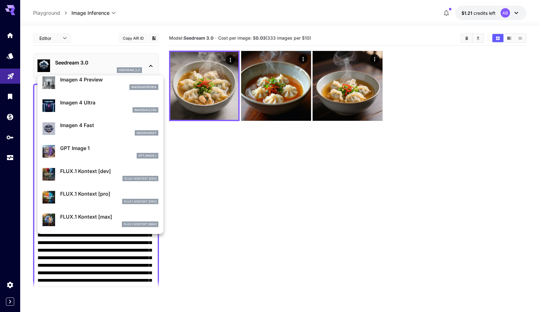 This screenshot has height=312, width=544. Describe the element at coordinates (145, 110) in the screenshot. I see `p: imagen4ultra` at that location.